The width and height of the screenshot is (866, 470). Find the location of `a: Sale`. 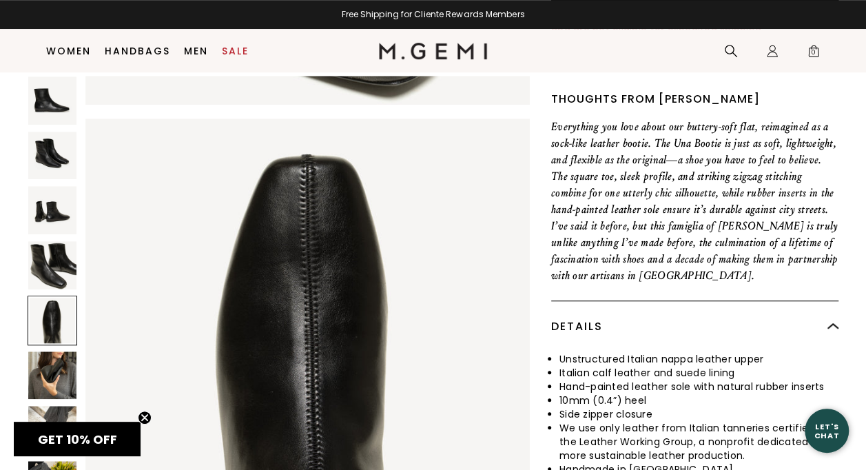

a: Sale is located at coordinates (235, 51).